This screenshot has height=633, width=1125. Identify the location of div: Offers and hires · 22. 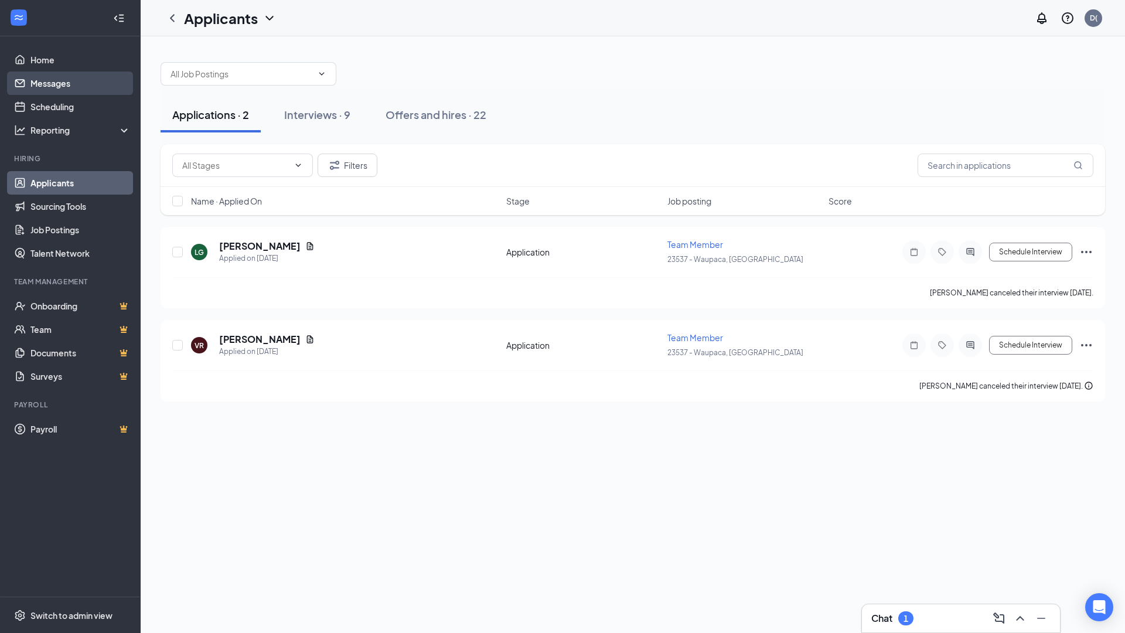
(436, 114).